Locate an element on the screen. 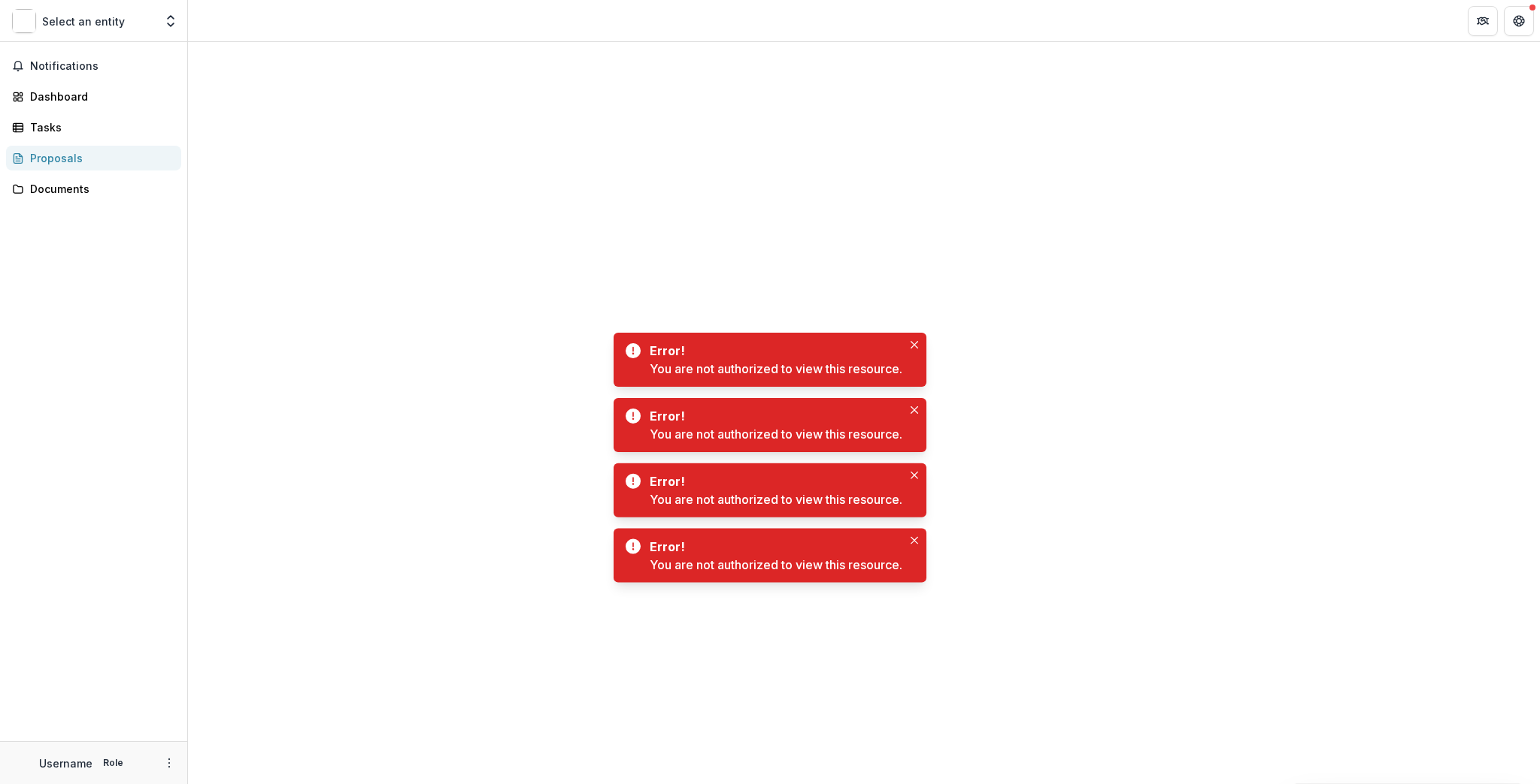 The height and width of the screenshot is (784, 1540). a: Documents is located at coordinates (93, 188).